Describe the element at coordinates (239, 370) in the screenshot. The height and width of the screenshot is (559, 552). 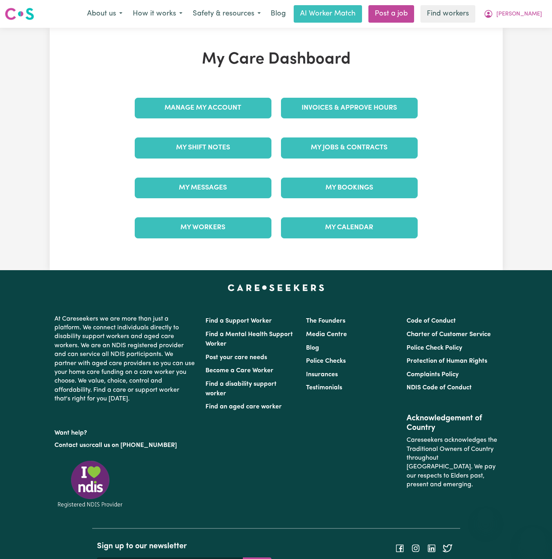
I see `a: Become a Care Worker` at that location.